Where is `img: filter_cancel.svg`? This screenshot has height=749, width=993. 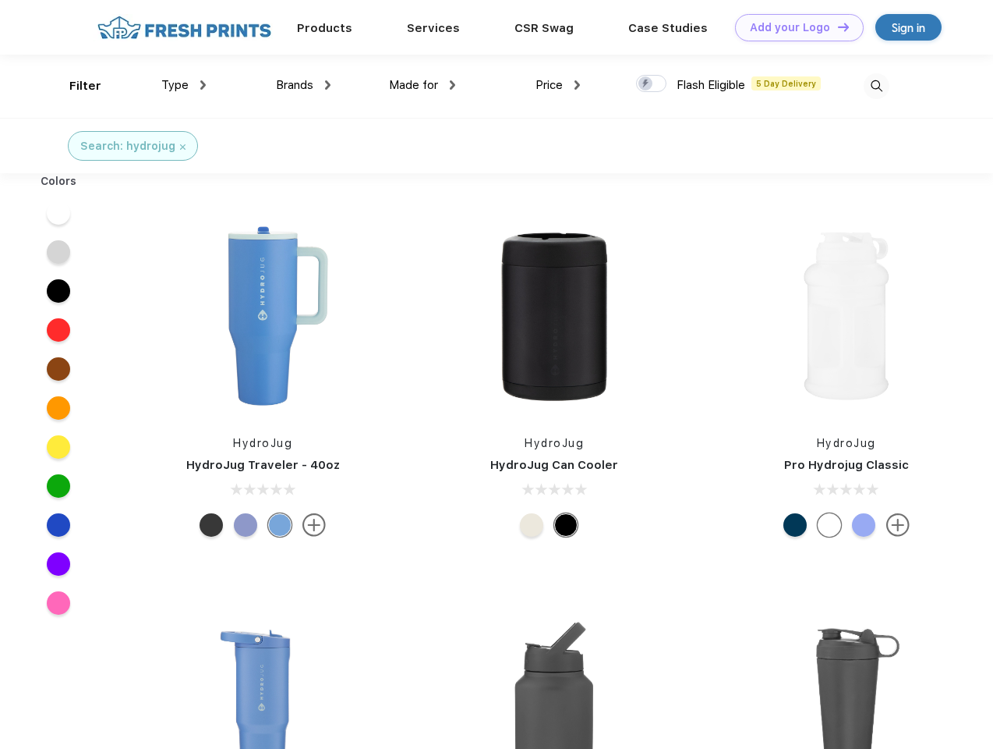
img: filter_cancel.svg is located at coordinates (182, 147).